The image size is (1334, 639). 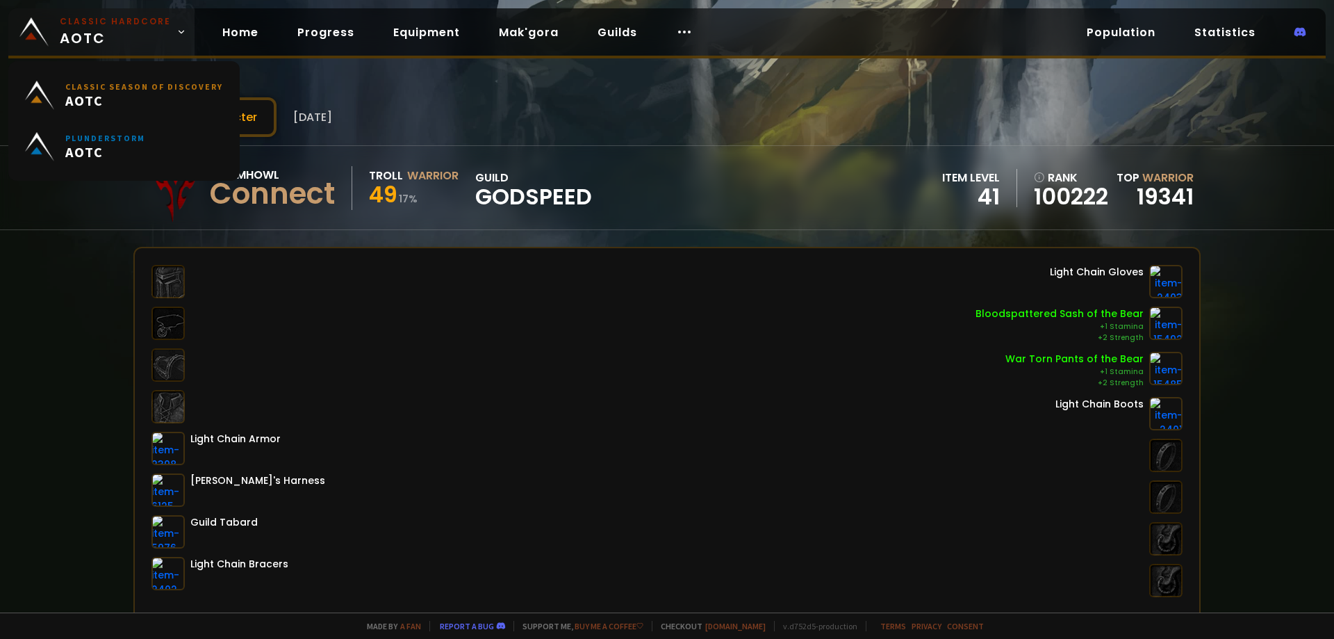 I want to click on span: Support me,, so click(x=578, y=625).